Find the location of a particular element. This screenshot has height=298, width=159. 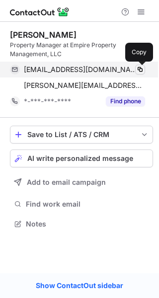

button: AI write personalized message is located at coordinates (81, 158).